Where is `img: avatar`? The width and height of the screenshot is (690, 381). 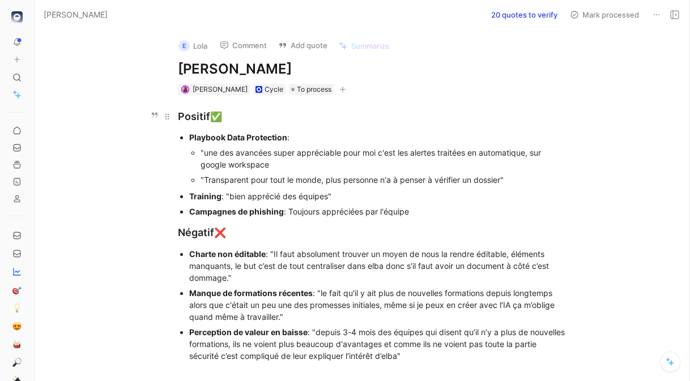
img: avatar is located at coordinates (185, 89).